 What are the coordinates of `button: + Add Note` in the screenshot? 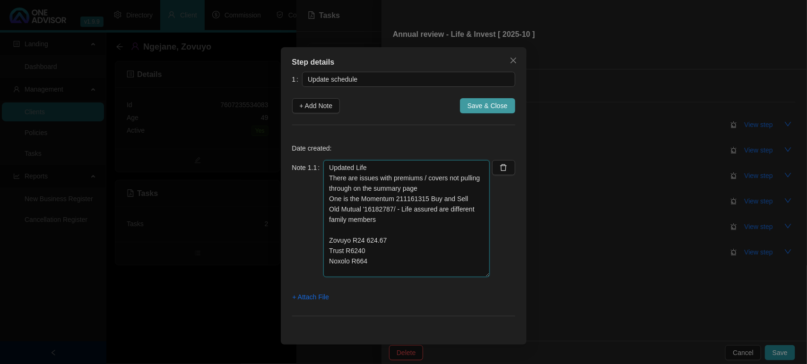 It's located at (316, 106).